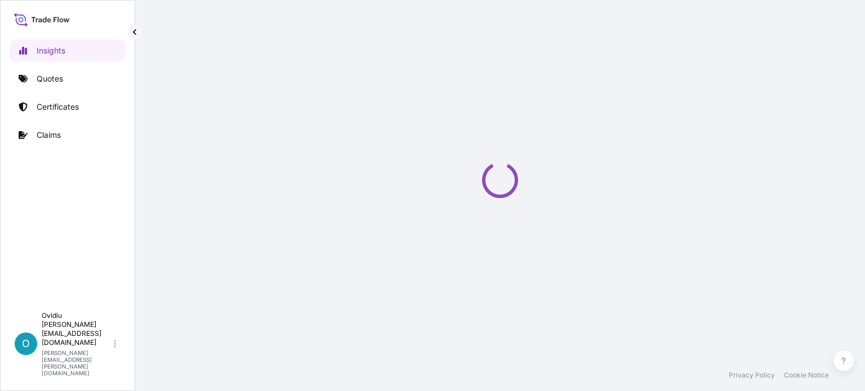  Describe the element at coordinates (752, 376) in the screenshot. I see `p: Privacy Policy` at that location.